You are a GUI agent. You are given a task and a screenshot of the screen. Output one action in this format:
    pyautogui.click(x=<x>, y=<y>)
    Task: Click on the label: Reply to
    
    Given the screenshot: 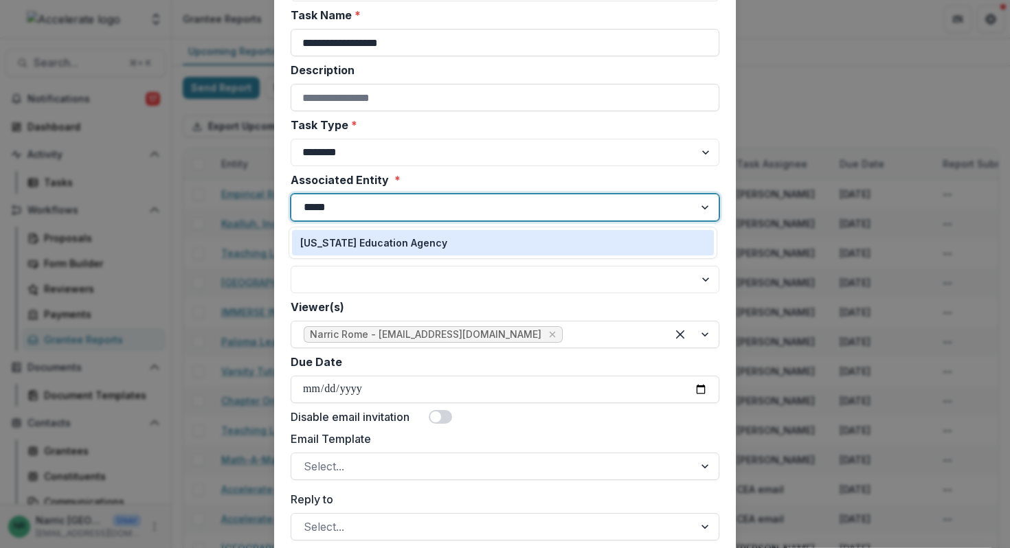 What is the action you would take?
    pyautogui.click(x=501, y=499)
    